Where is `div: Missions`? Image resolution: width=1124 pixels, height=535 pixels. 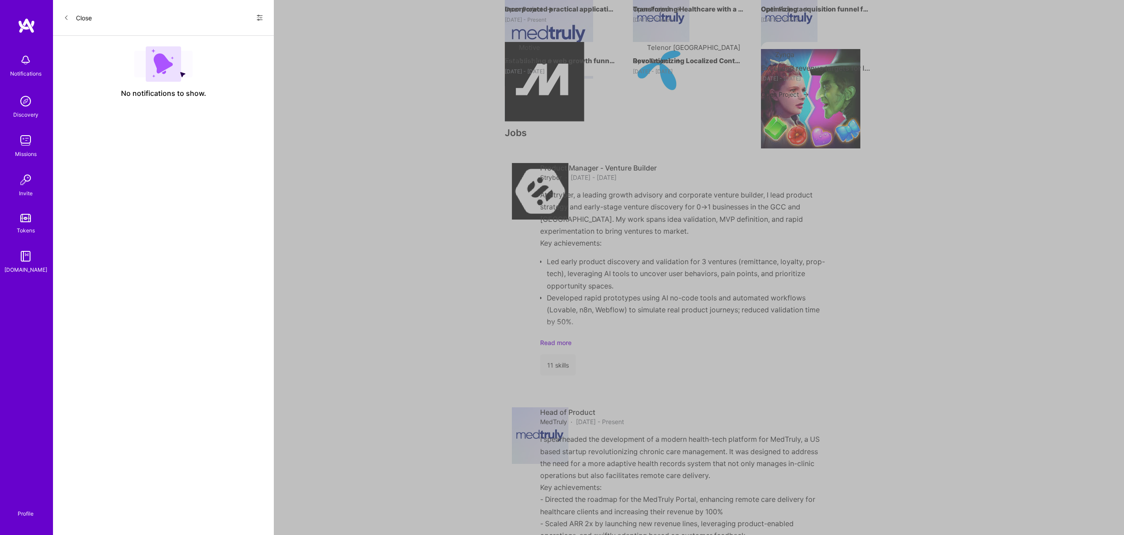
div: Missions is located at coordinates (26, 154).